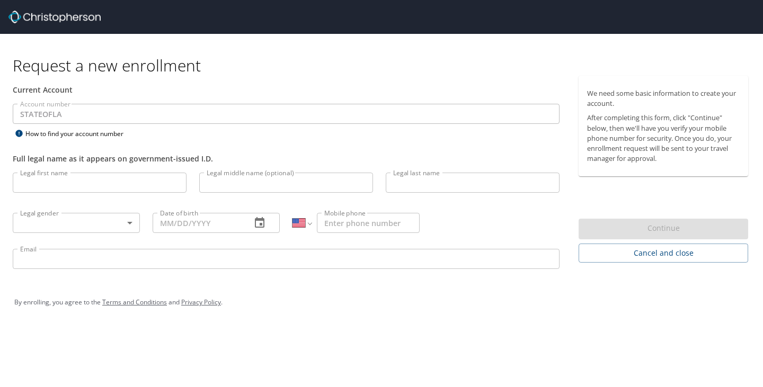 The image size is (763, 387). What do you see at coordinates (368, 223) in the screenshot?
I see `input: Enter phone number` at bounding box center [368, 223].